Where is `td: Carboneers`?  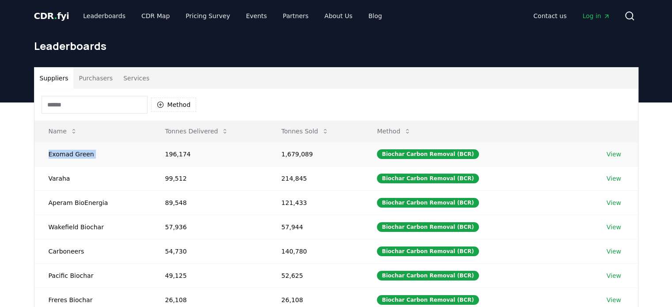
td: Carboneers is located at coordinates (93, 251).